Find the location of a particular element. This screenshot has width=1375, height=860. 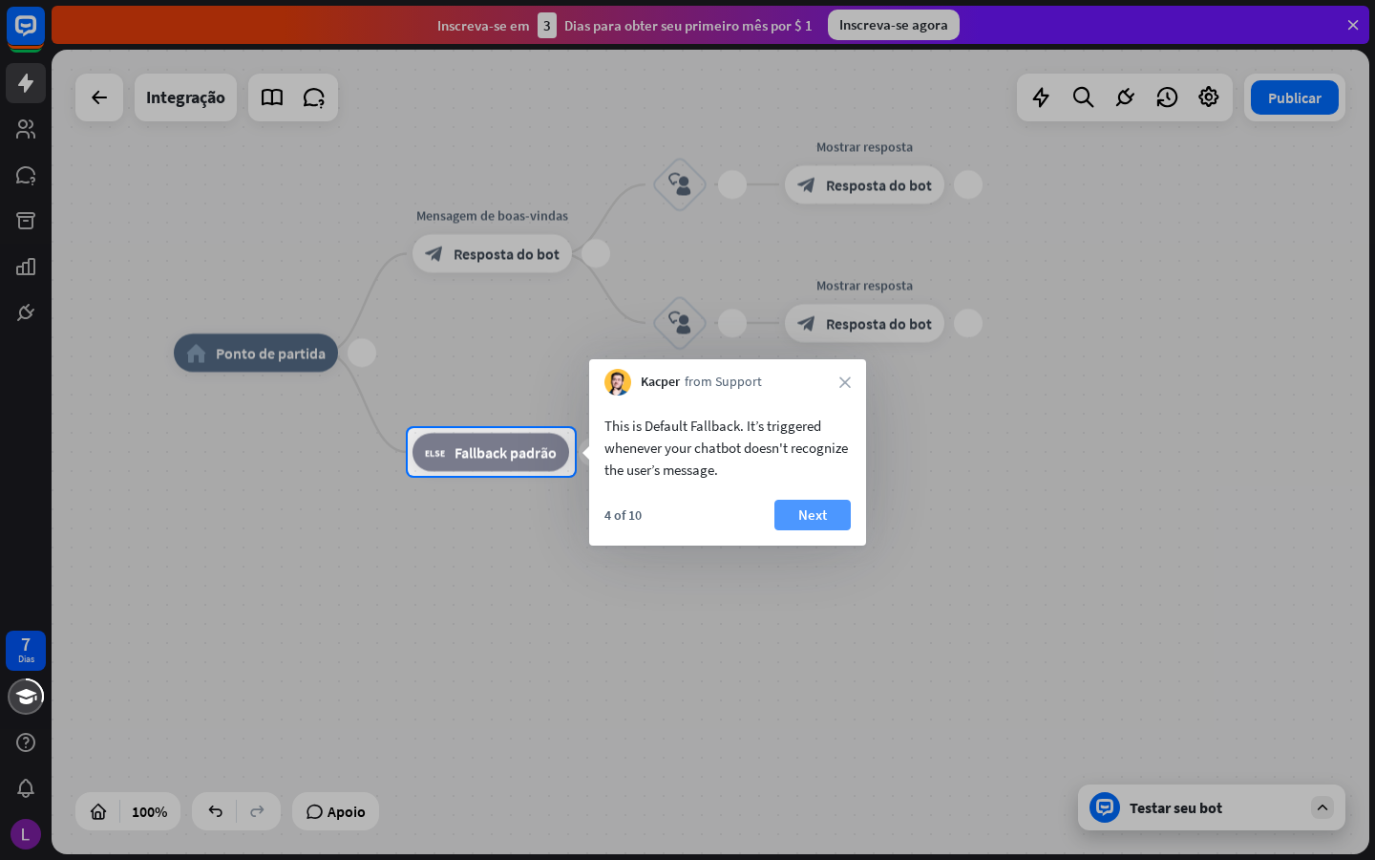

div: 4 of 10 is located at coordinates (623, 515).